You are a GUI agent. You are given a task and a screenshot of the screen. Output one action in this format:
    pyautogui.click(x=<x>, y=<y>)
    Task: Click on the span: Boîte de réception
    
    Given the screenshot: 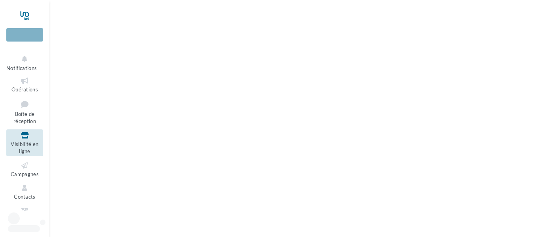 What is the action you would take?
    pyautogui.click(x=25, y=117)
    